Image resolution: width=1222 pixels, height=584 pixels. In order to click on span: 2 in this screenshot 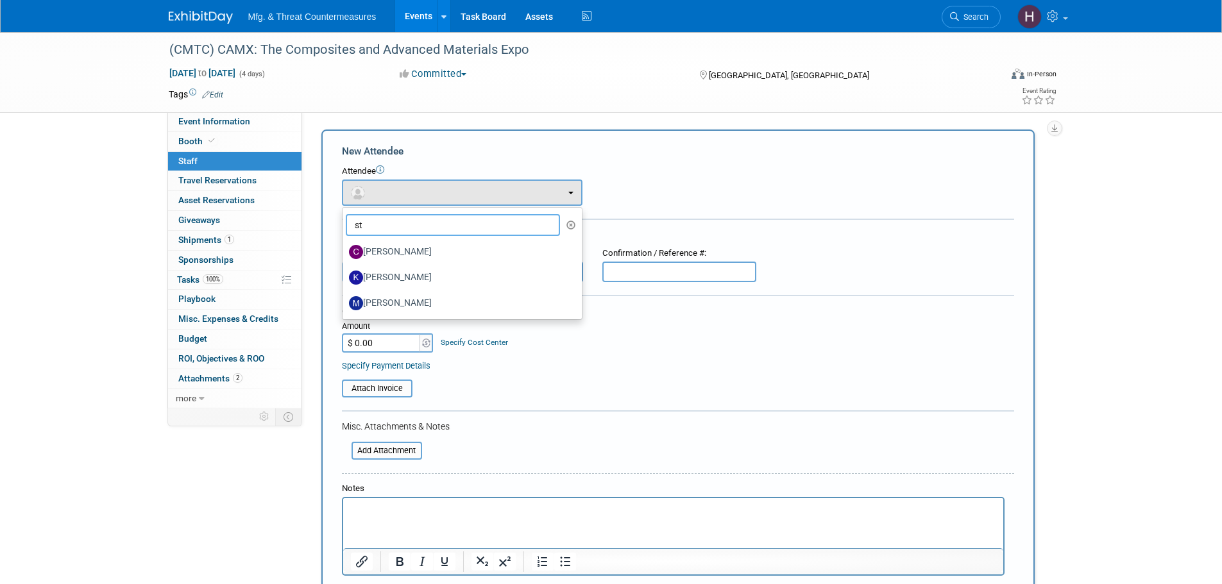, I will do `click(237, 378)`.